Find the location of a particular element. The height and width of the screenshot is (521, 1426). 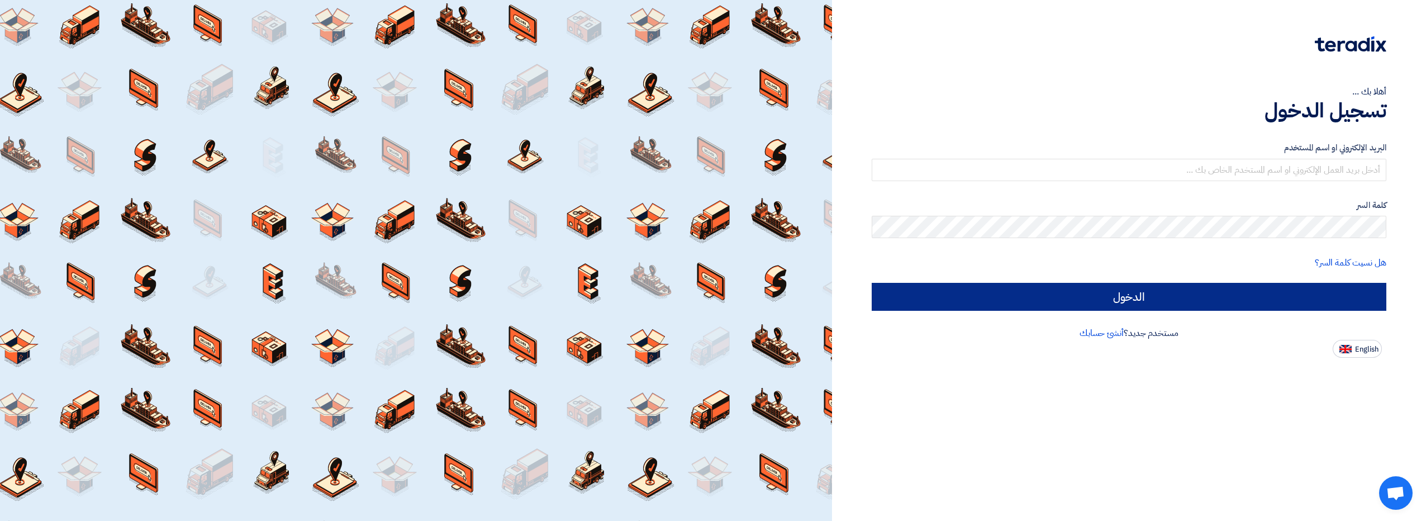

button: English is located at coordinates (1357, 349).